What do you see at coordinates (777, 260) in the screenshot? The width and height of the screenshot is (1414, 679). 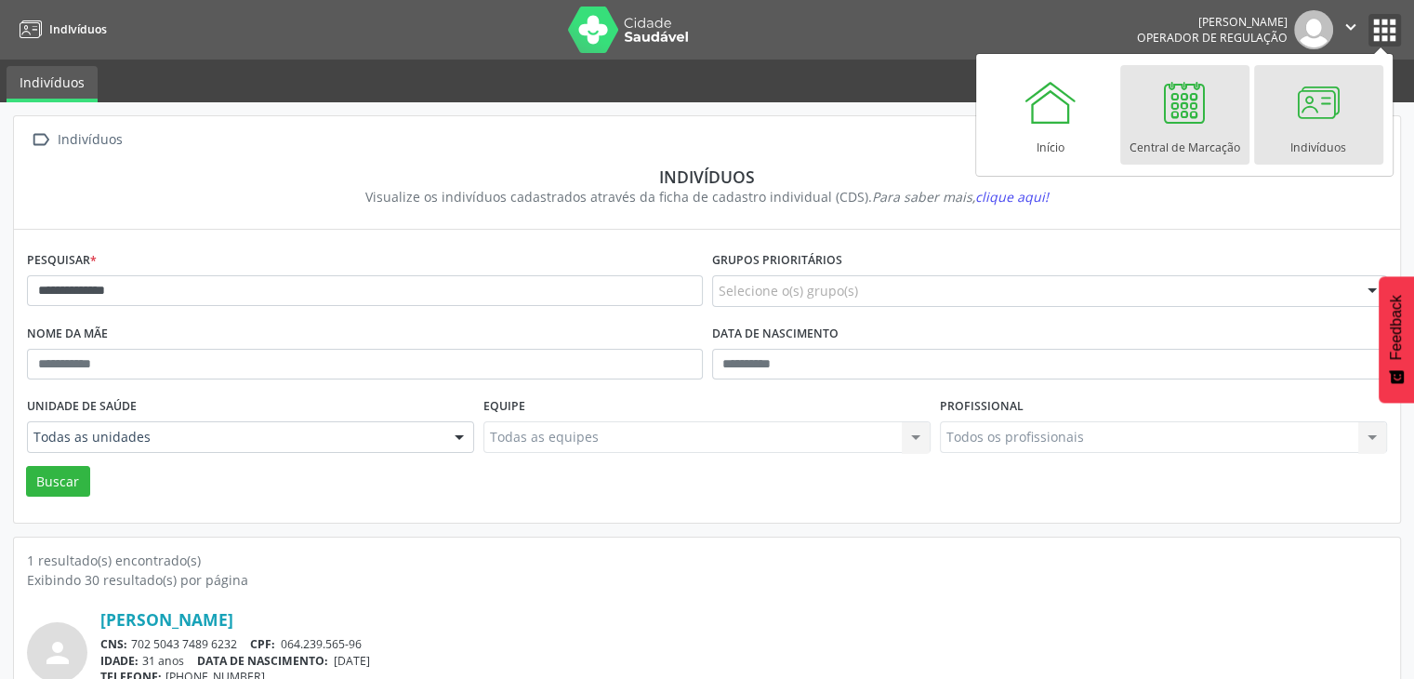 I see `label: Grupos prioritários` at bounding box center [777, 260].